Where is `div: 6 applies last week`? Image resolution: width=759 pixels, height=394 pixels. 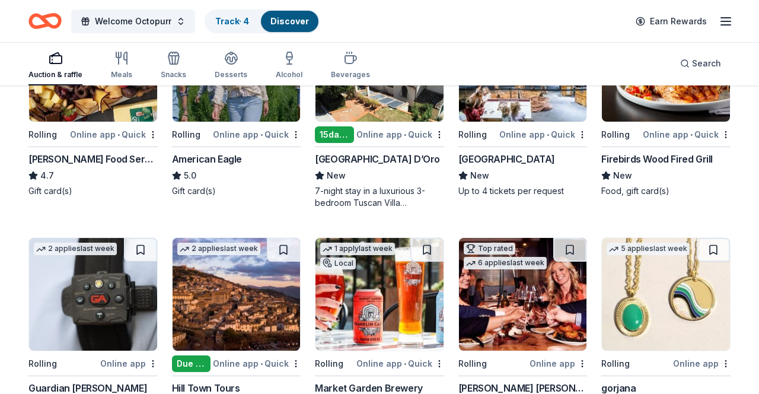
div: 6 applies last week is located at coordinates (505, 263).